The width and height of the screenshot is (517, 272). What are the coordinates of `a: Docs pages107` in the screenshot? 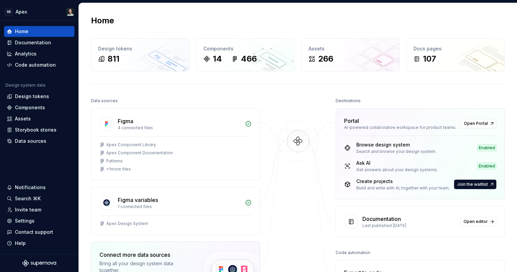 It's located at (456, 55).